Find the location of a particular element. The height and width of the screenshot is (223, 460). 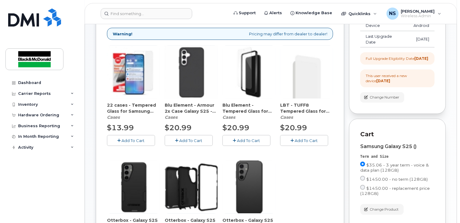

span: Wireless Admin is located at coordinates (418, 16).